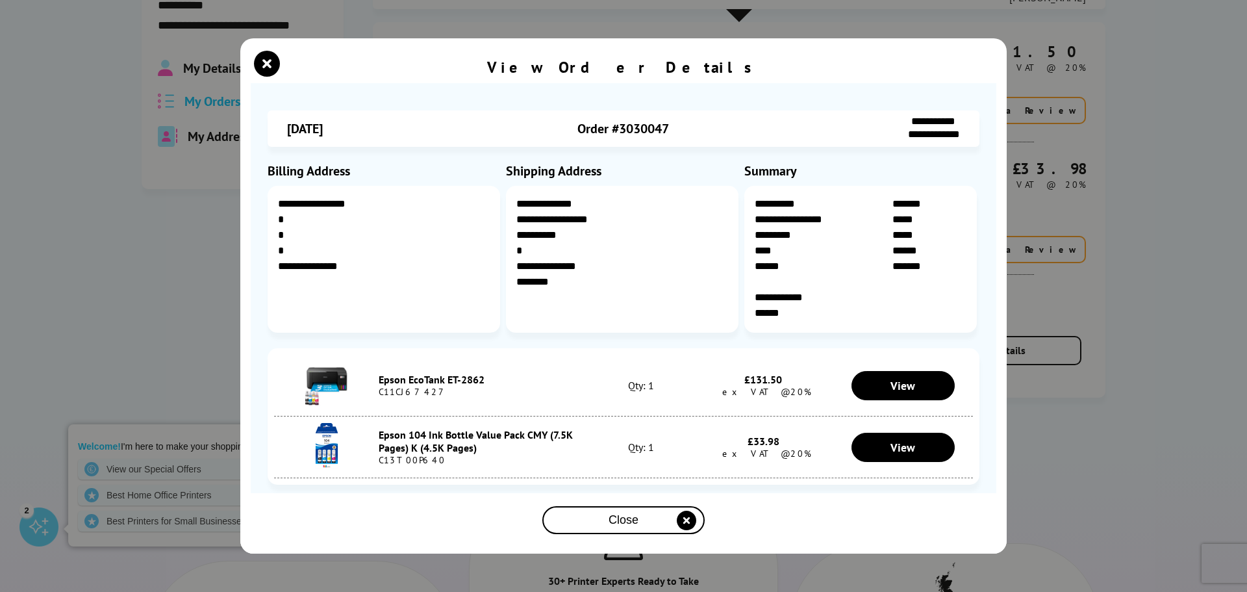  What do you see at coordinates (327, 446) in the screenshot?
I see `img: Epson 104 Ink Bottle Value Pack CMY (7.5K Pages) K (4.5K Pages)` at bounding box center [327, 446].